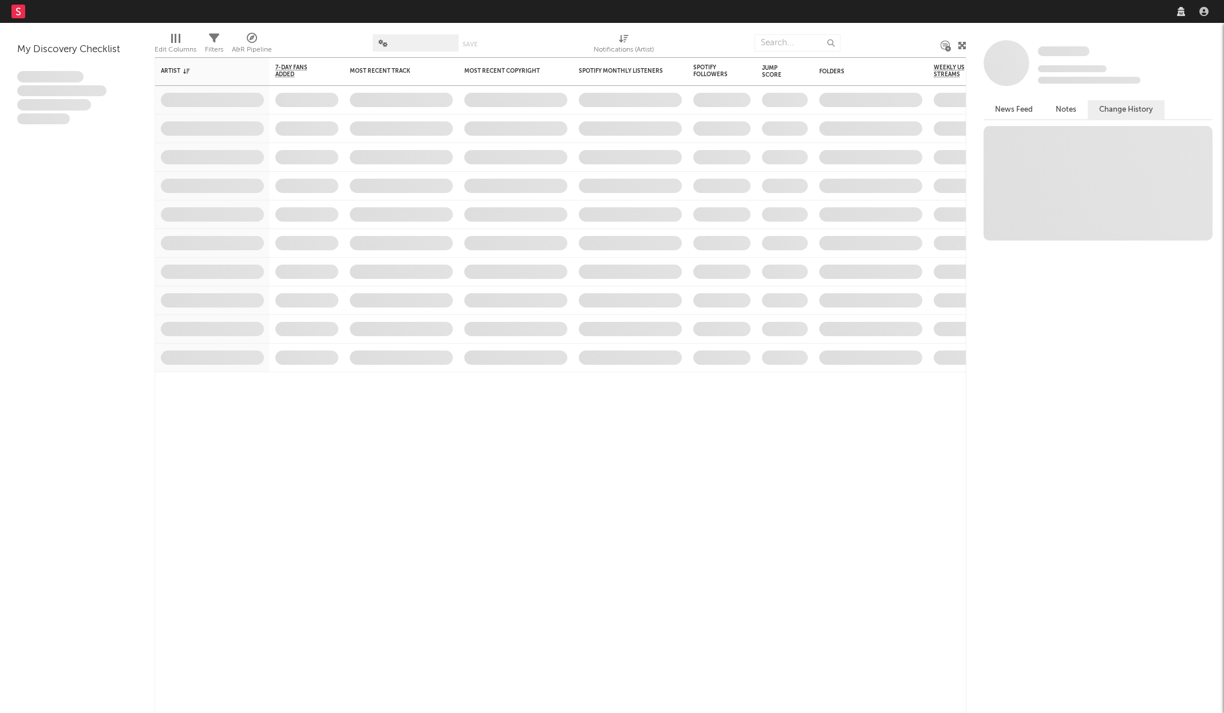 The width and height of the screenshot is (1224, 713). What do you see at coordinates (204, 71) in the screenshot?
I see `div: Artist` at bounding box center [204, 71].